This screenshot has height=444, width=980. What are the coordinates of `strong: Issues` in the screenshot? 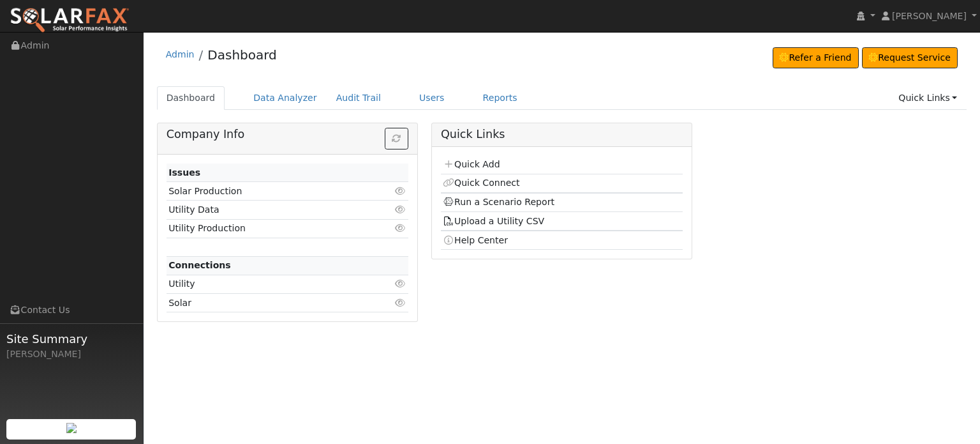 It's located at (184, 172).